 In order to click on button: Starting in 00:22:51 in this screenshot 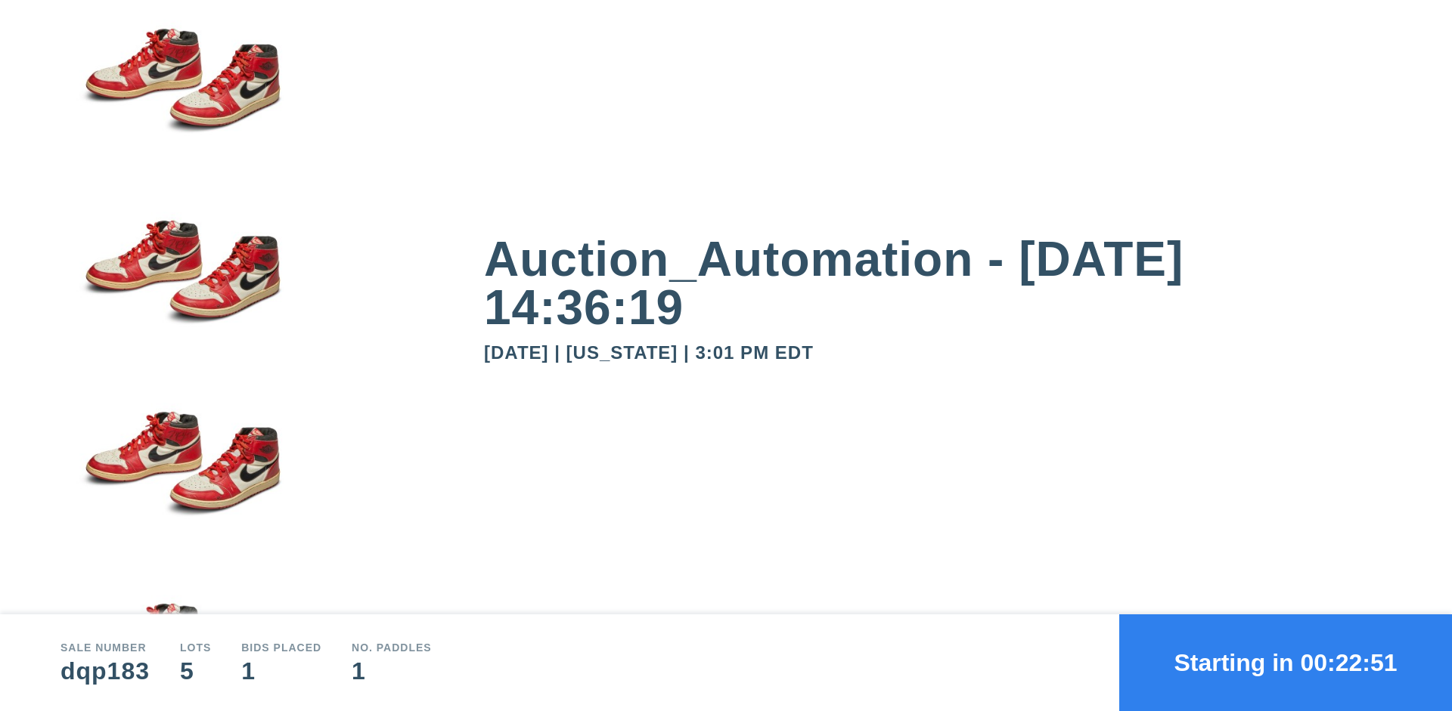, I will do `click(1285, 663)`.